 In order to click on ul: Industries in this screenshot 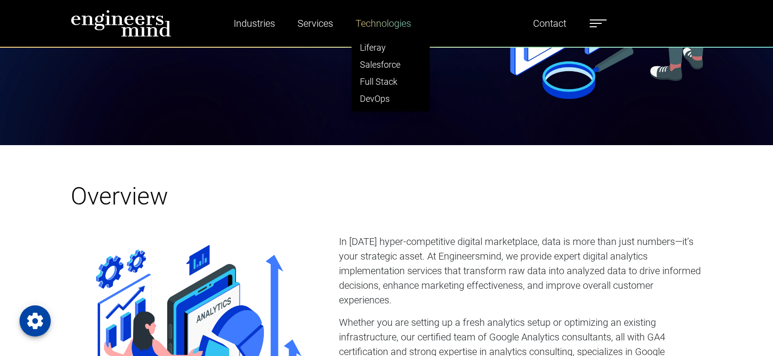, I will do `click(391, 73)`.